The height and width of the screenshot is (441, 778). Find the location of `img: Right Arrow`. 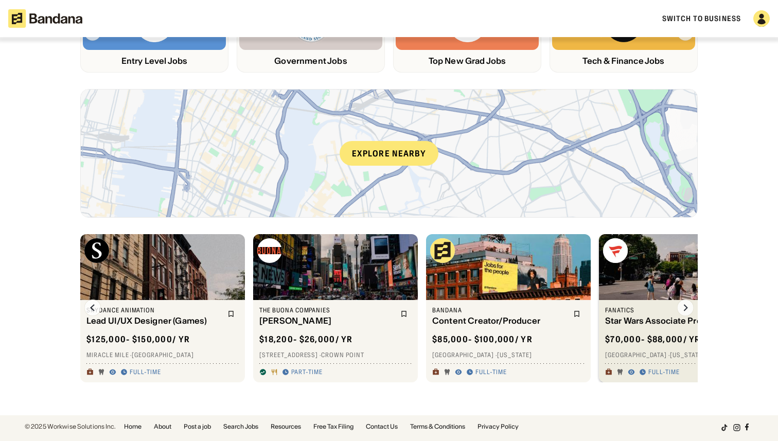

img: Right Arrow is located at coordinates (685, 308).